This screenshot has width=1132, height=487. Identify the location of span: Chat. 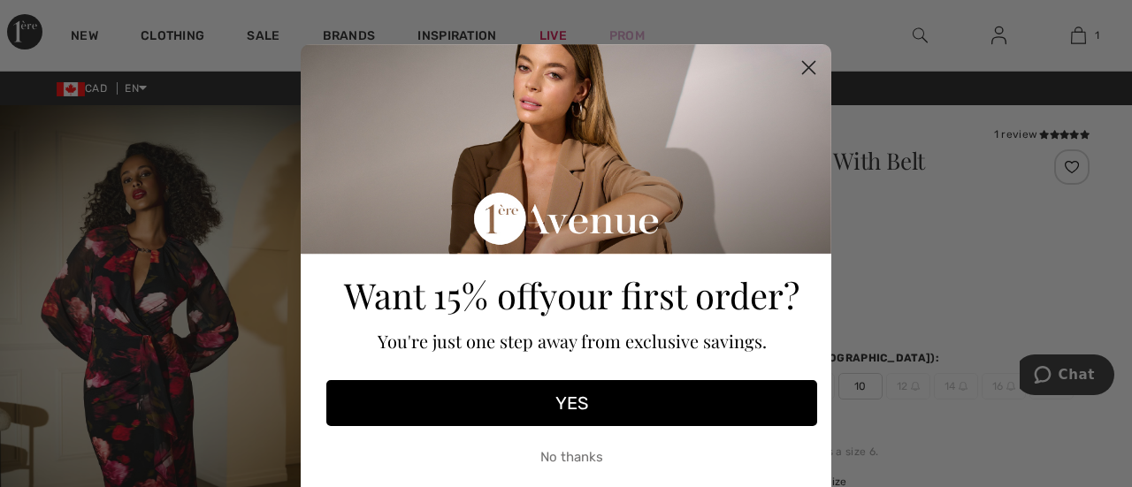
(57, 20).